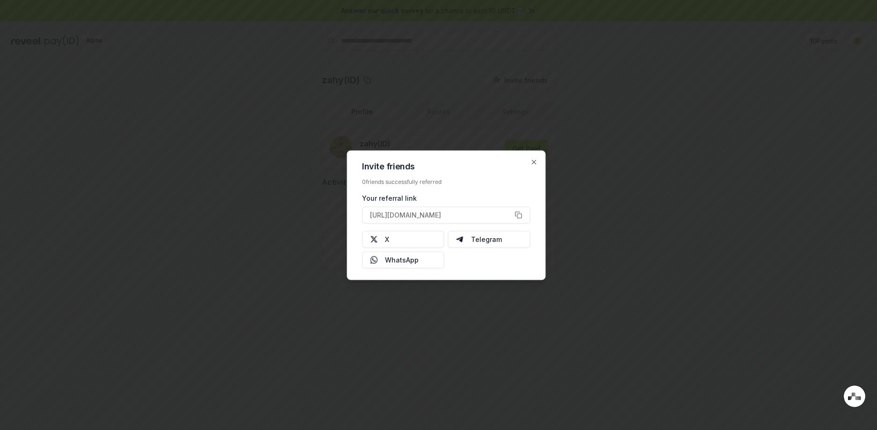 Image resolution: width=877 pixels, height=430 pixels. I want to click on div: Your referral link, so click(446, 197).